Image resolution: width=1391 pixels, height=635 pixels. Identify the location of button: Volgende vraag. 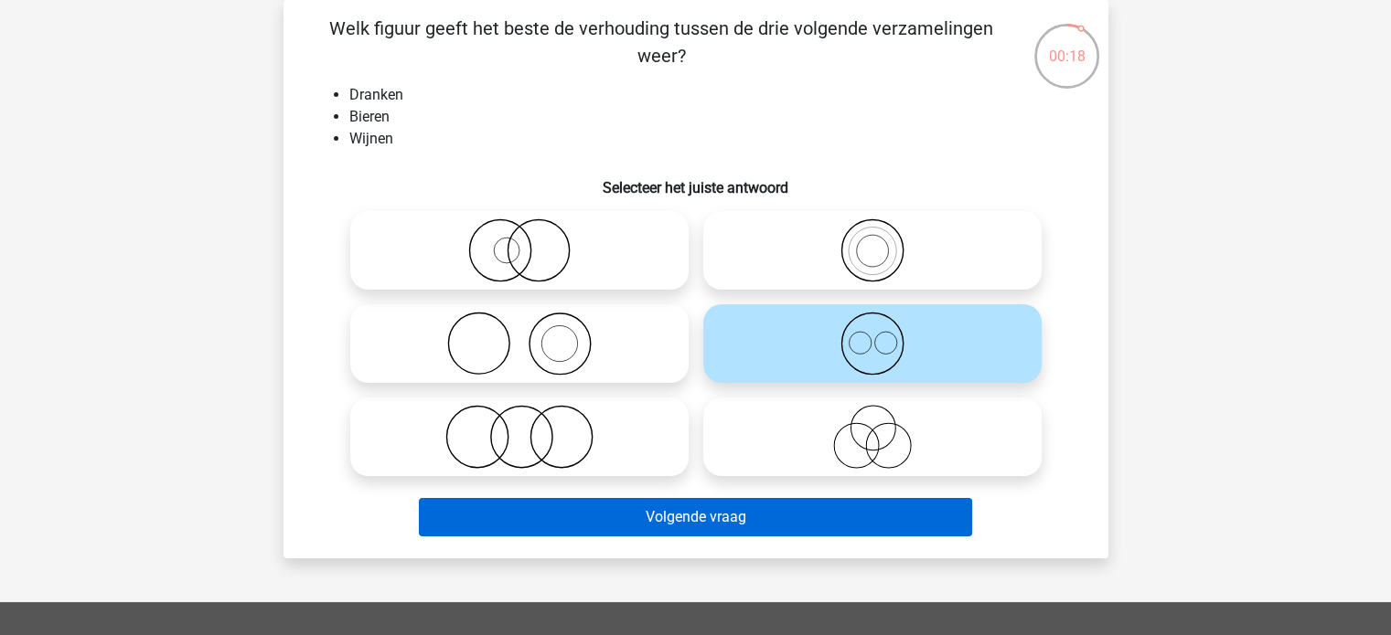
(695, 517).